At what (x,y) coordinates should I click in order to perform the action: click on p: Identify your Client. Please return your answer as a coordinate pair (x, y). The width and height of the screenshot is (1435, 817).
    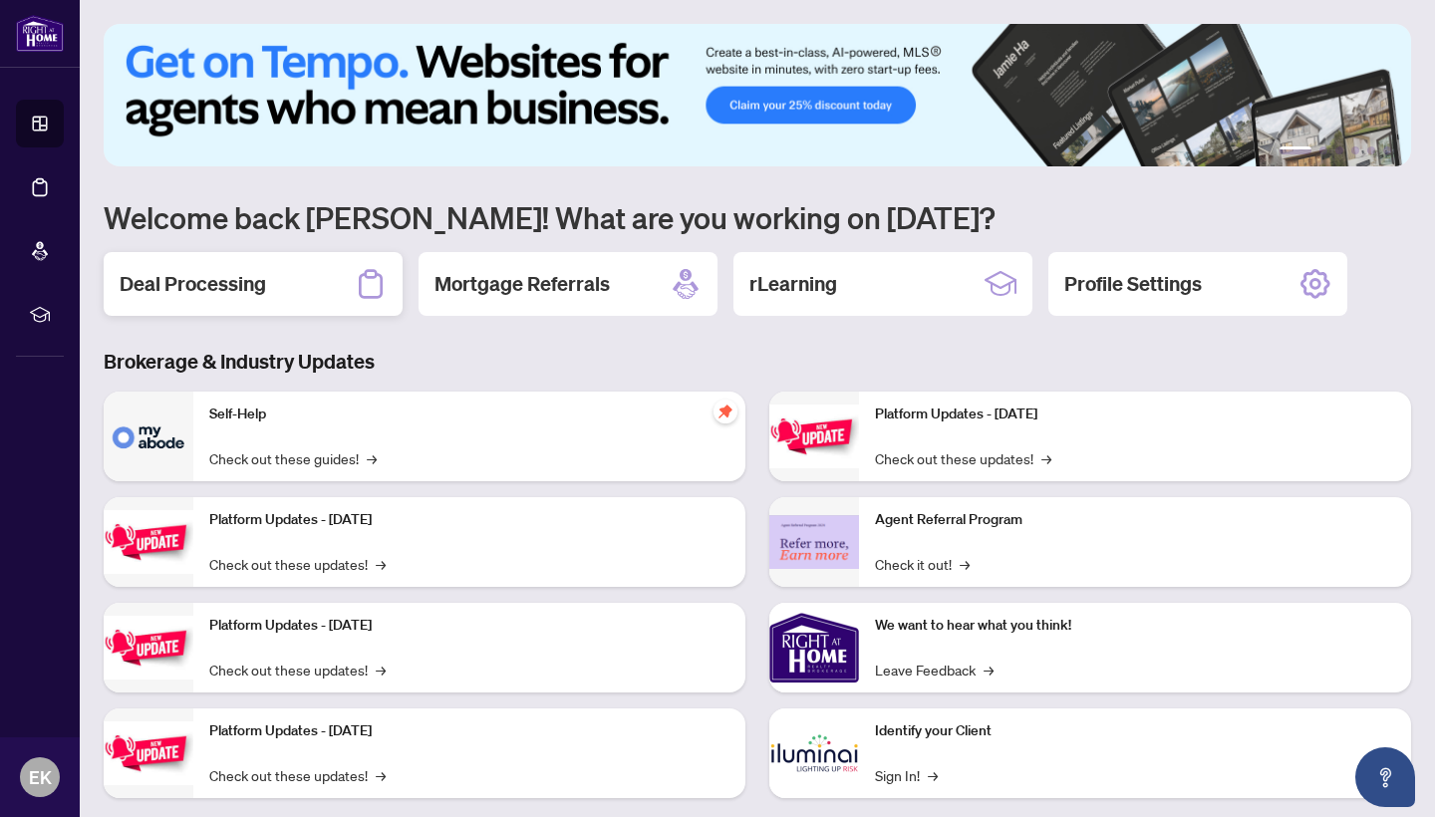
    Looking at the image, I should click on (1135, 732).